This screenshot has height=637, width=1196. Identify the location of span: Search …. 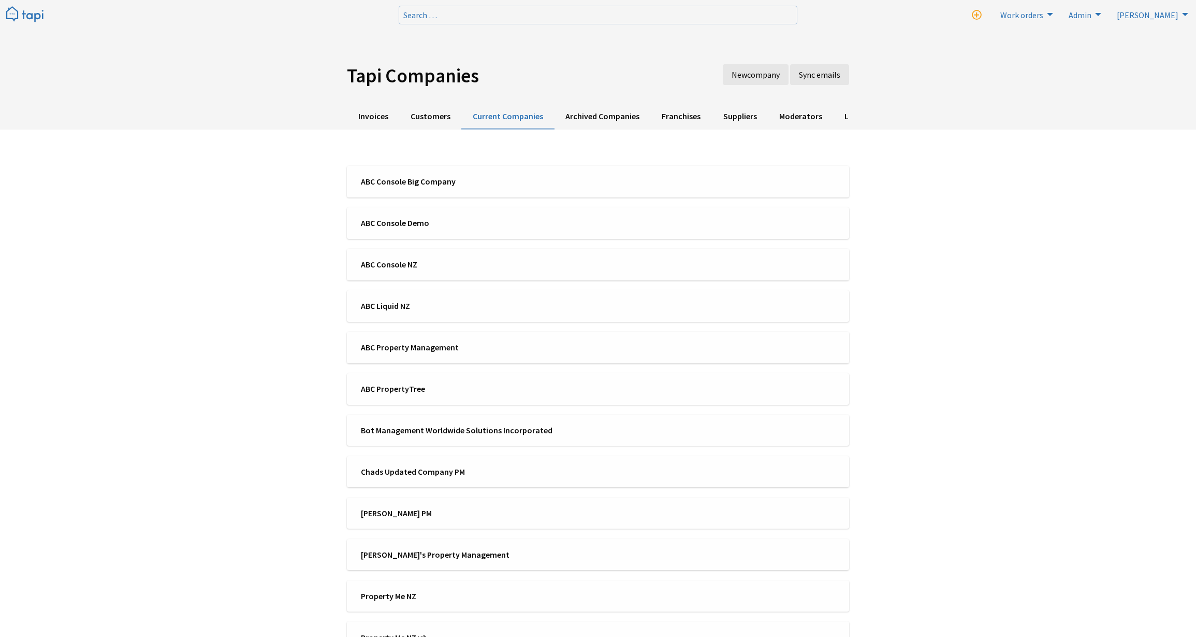
(420, 15).